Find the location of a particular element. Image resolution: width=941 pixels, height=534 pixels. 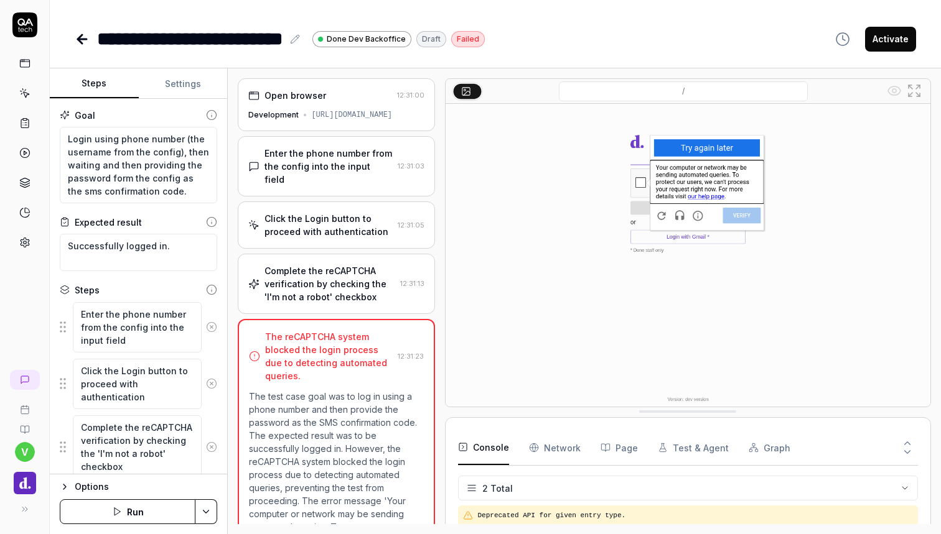

button: Settings is located at coordinates (183, 84).